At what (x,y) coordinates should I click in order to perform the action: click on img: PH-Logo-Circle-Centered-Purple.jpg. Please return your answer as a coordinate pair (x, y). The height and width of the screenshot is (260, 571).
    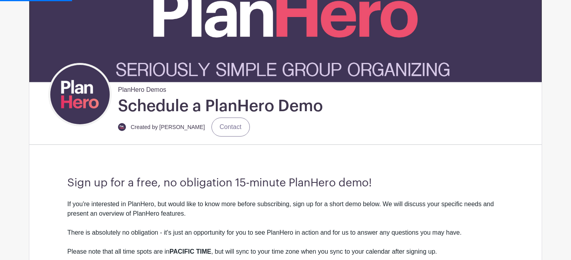
    Looking at the image, I should click on (122, 127).